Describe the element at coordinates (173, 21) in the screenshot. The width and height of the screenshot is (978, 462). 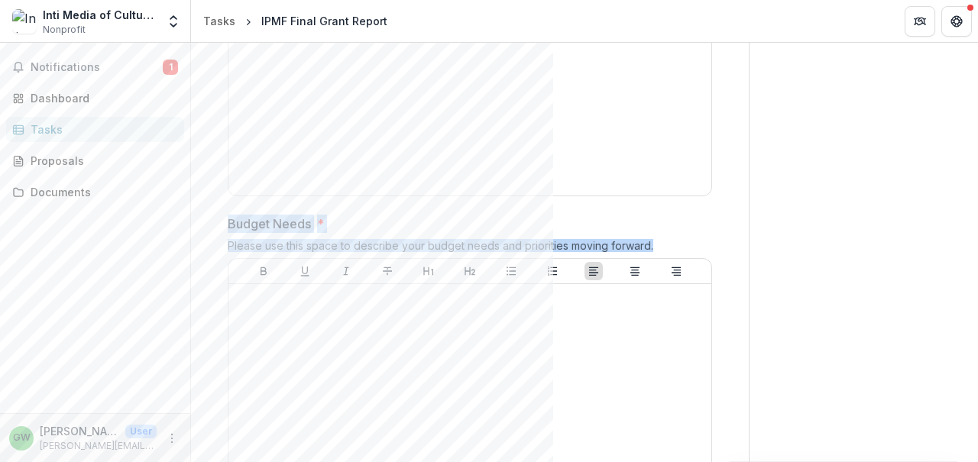
I see `button: Open entity switcher` at that location.